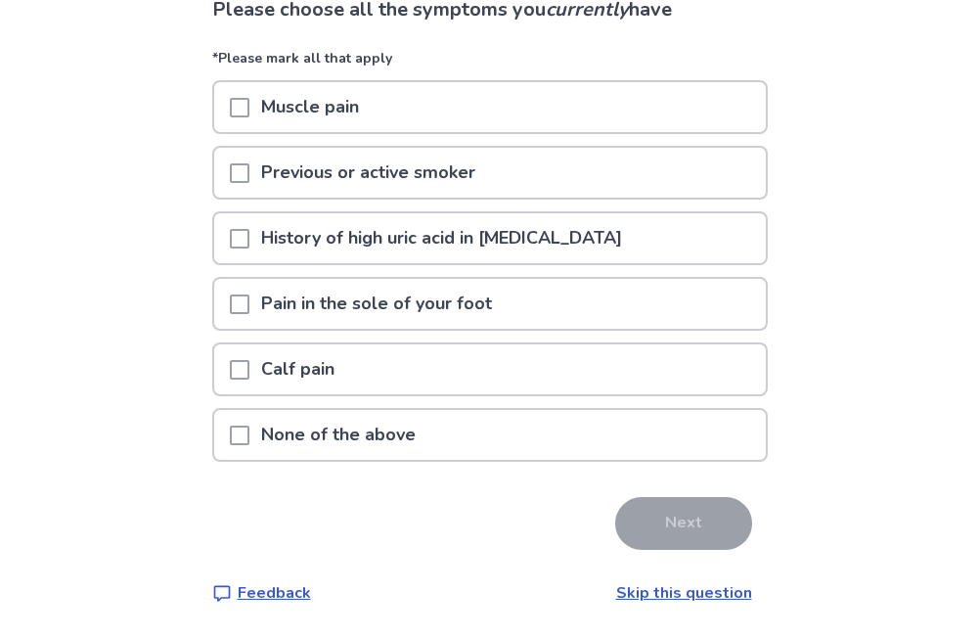  I want to click on p: *Please mark all that apply, so click(490, 64).